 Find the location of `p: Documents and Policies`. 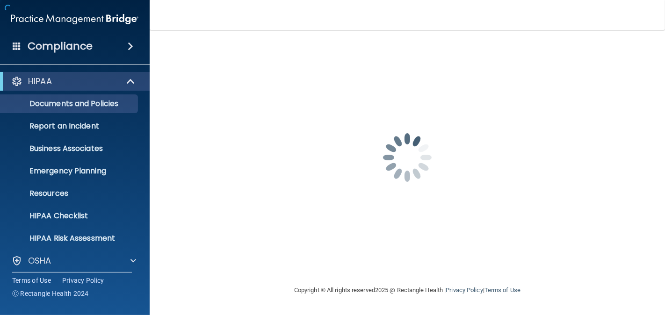

p: Documents and Policies is located at coordinates (70, 104).